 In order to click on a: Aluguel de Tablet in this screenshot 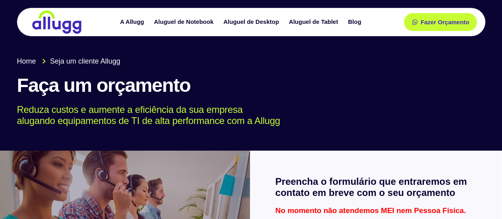, I will do `click(314, 22)`.